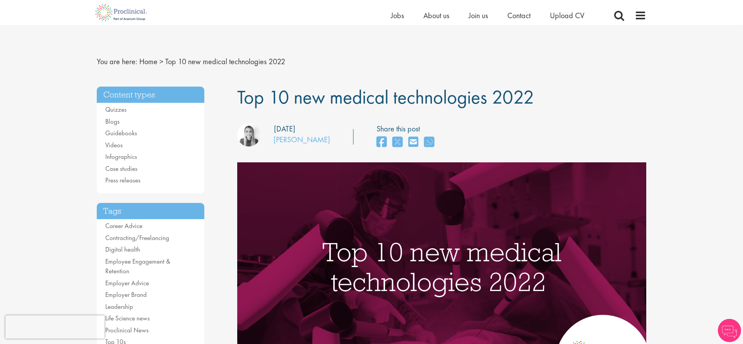 The image size is (743, 344). I want to click on label: Share this post, so click(407, 129).